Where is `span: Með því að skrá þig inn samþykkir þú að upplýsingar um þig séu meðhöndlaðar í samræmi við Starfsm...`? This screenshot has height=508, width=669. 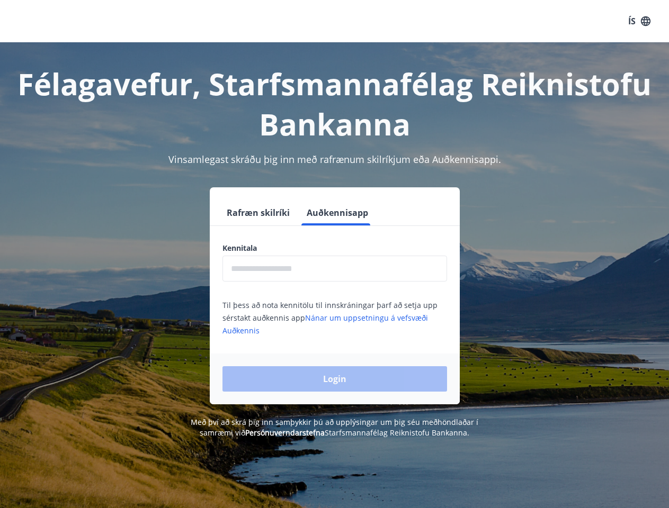 span: Með því að skrá þig inn samþykkir þú að upplýsingar um þig séu meðhöndlaðar í samræmi við Starfsm... is located at coordinates (334, 427).